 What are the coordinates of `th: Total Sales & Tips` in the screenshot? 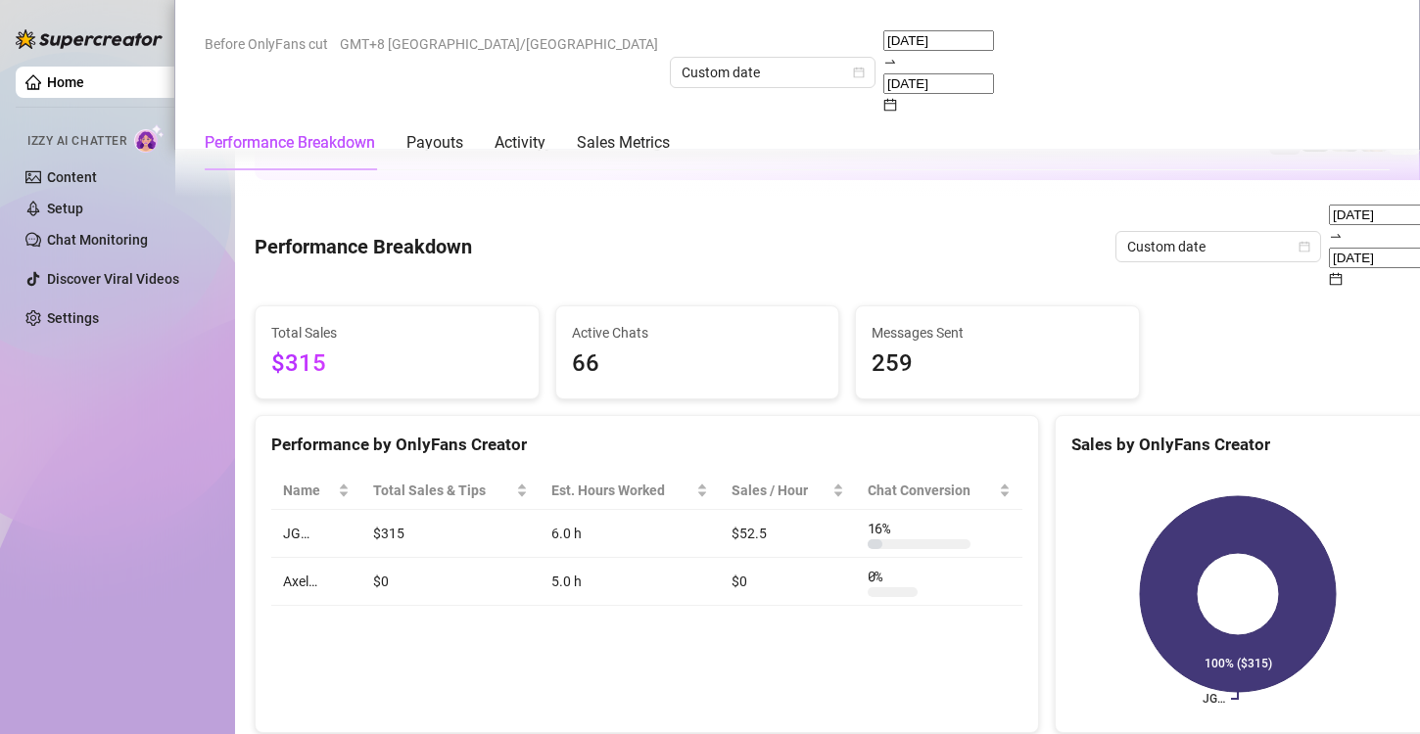 It's located at (450, 490).